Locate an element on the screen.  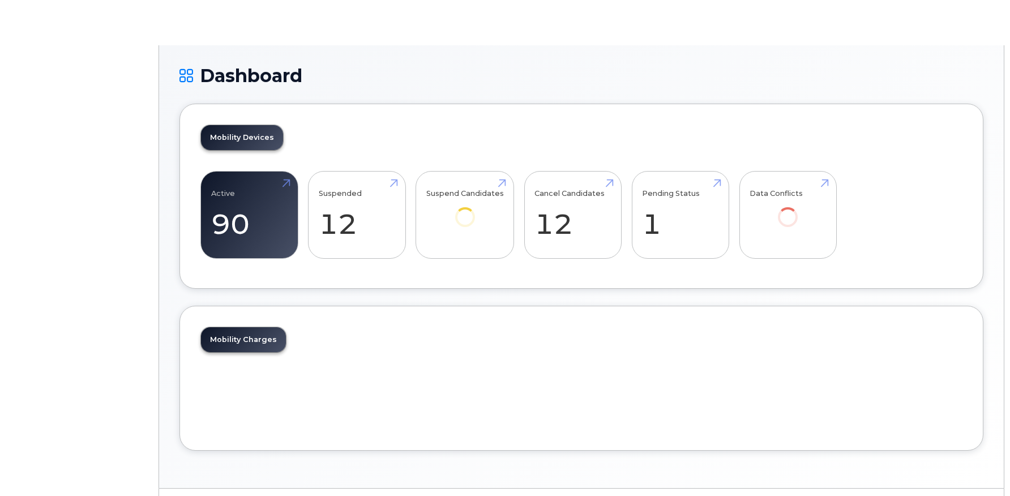
a: Cancel Candidates 12 is located at coordinates (572, 215).